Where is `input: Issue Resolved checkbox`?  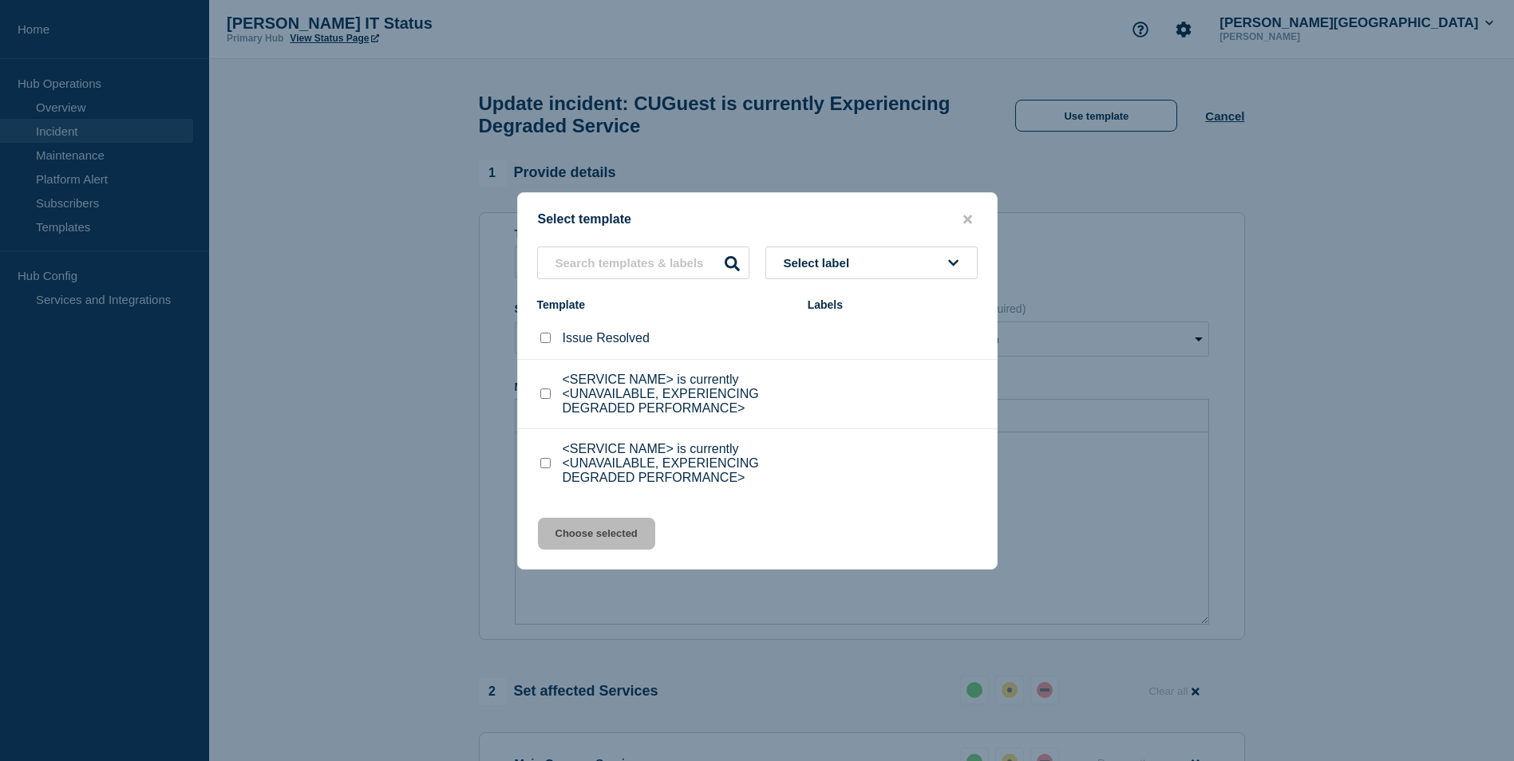 input: Issue Resolved checkbox is located at coordinates (545, 338).